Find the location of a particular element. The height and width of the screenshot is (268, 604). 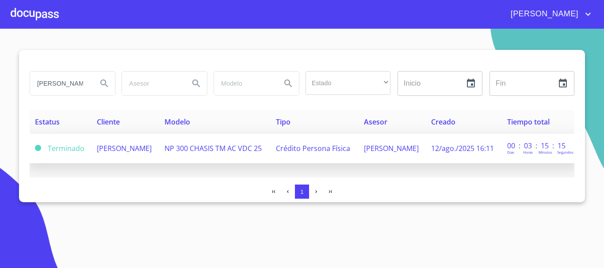

p: Segundos is located at coordinates (565, 152).